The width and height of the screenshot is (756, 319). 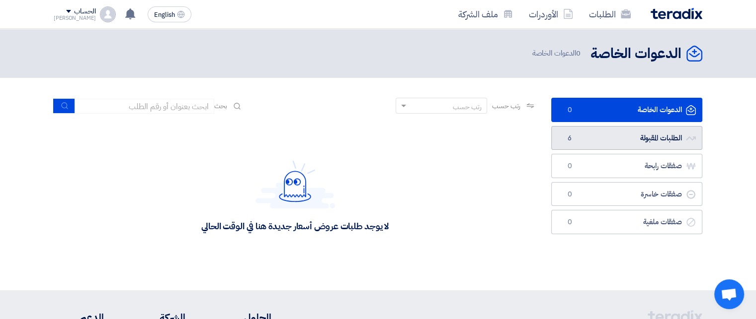 What do you see at coordinates (145, 106) in the screenshot?
I see `input: ابحث بعنوان أو رقم الطلب` at bounding box center [145, 106].